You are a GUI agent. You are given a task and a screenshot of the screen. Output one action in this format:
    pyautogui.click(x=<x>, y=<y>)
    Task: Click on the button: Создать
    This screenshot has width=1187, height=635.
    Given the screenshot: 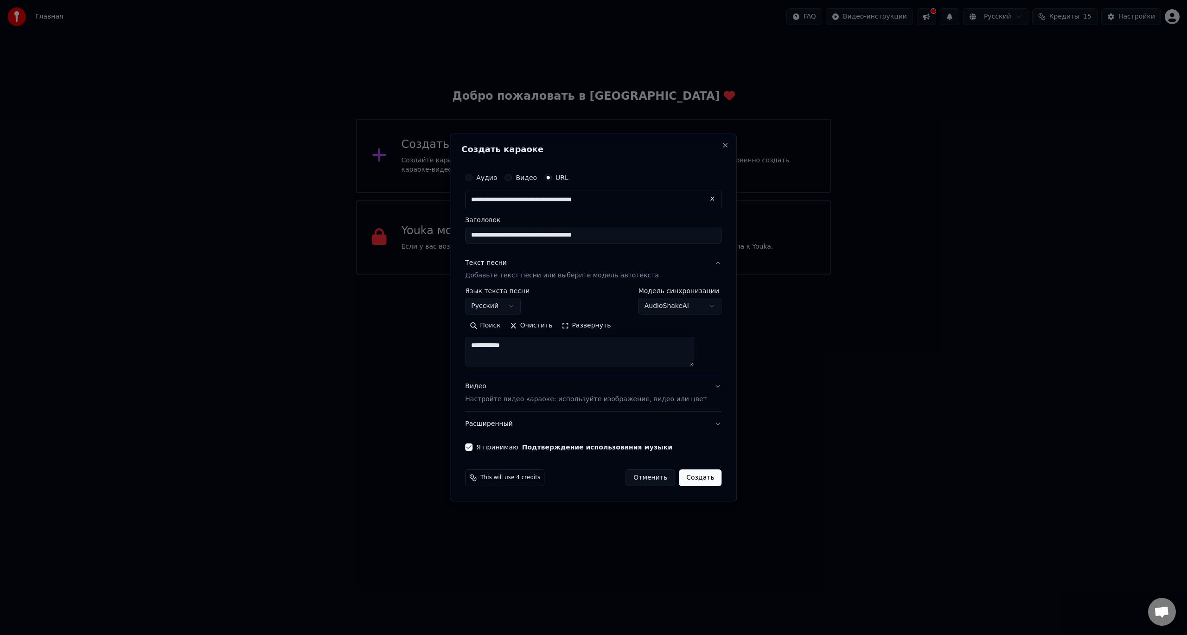 What is the action you would take?
    pyautogui.click(x=700, y=477)
    